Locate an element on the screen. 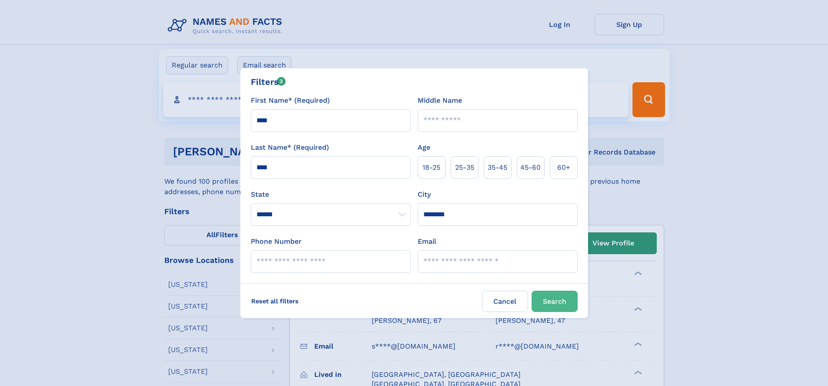 The width and height of the screenshot is (828, 386). label: Age is located at coordinates (424, 147).